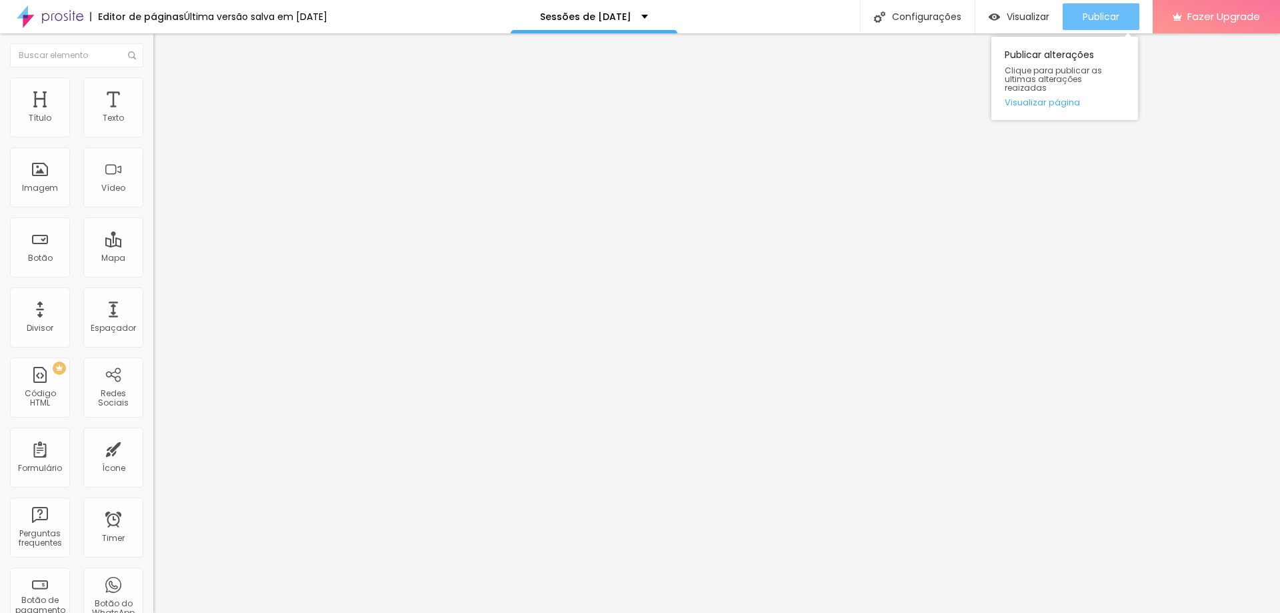 This screenshot has height=613, width=1280. What do you see at coordinates (39, 538) in the screenshot?
I see `div: Perguntas frequentes` at bounding box center [39, 538].